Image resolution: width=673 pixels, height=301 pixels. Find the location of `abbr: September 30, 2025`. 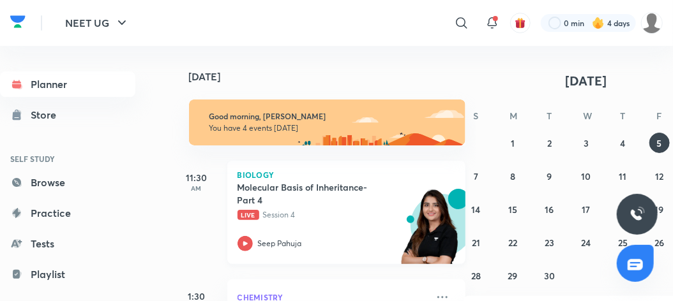

abbr: September 30, 2025 is located at coordinates (549, 276).